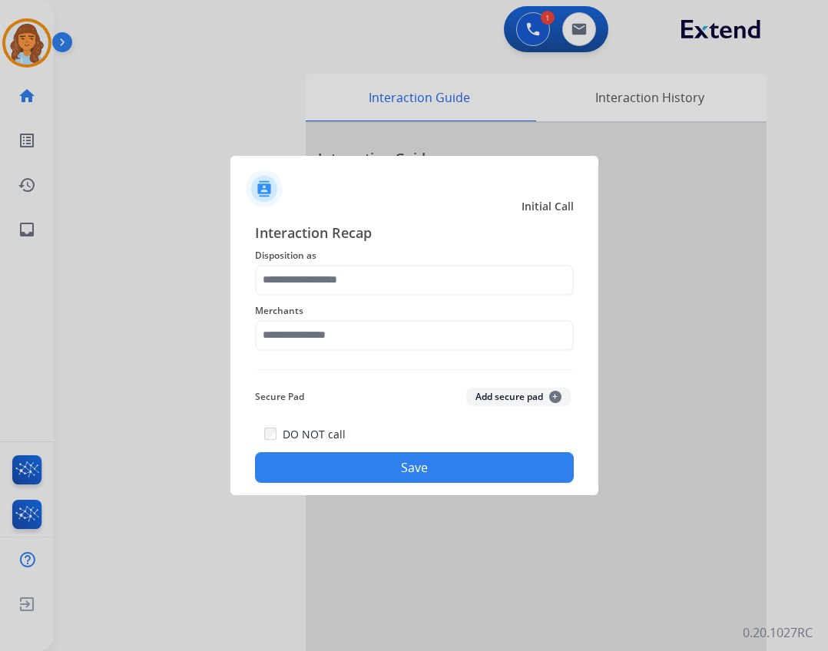 This screenshot has height=651, width=828. Describe the element at coordinates (548, 207) in the screenshot. I see `span: Initial Call` at that location.